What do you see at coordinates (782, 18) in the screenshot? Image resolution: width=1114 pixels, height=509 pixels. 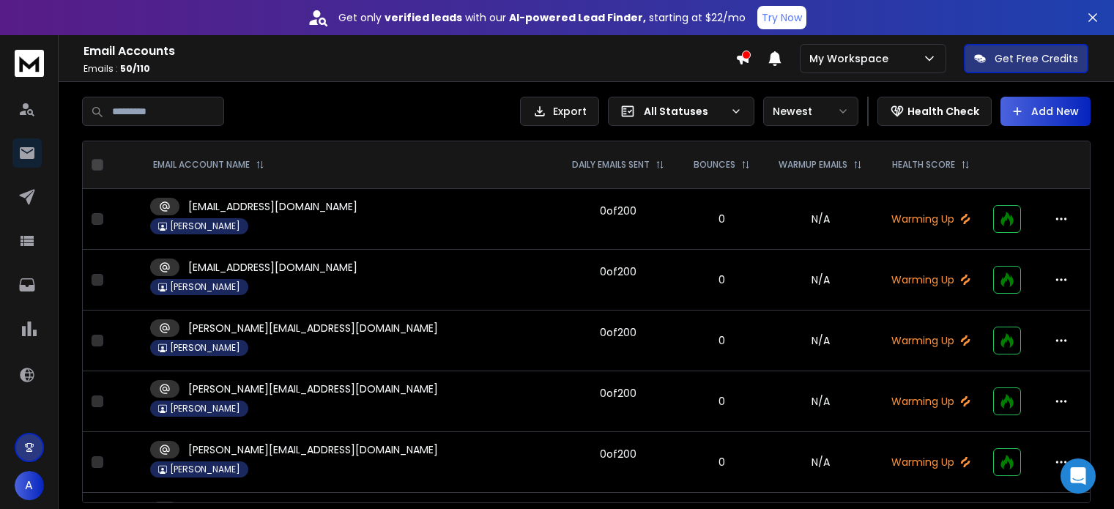 I see `p: Try Now` at bounding box center [782, 18].